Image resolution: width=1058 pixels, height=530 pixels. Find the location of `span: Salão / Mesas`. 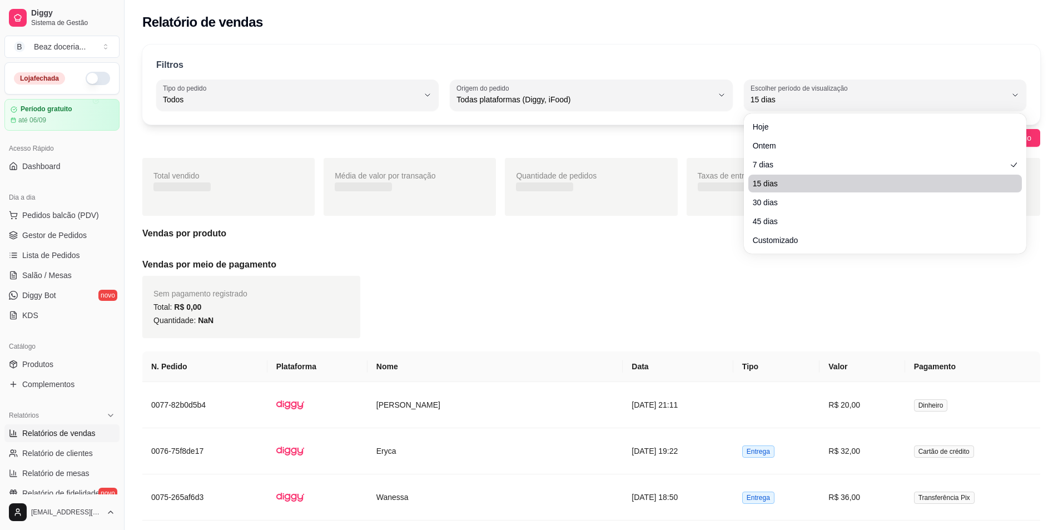

span: Salão / Mesas is located at coordinates (47, 275).